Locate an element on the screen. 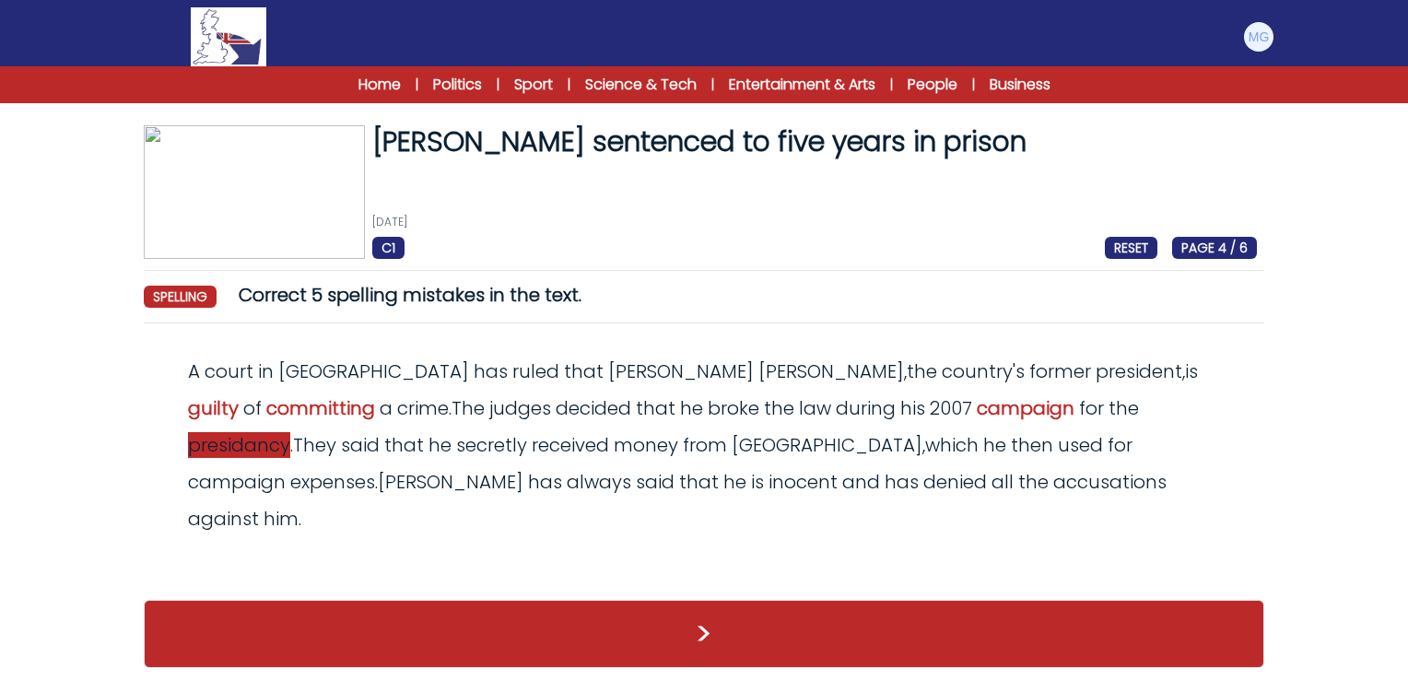 The height and width of the screenshot is (680, 1408). span: former is located at coordinates (1060, 371).